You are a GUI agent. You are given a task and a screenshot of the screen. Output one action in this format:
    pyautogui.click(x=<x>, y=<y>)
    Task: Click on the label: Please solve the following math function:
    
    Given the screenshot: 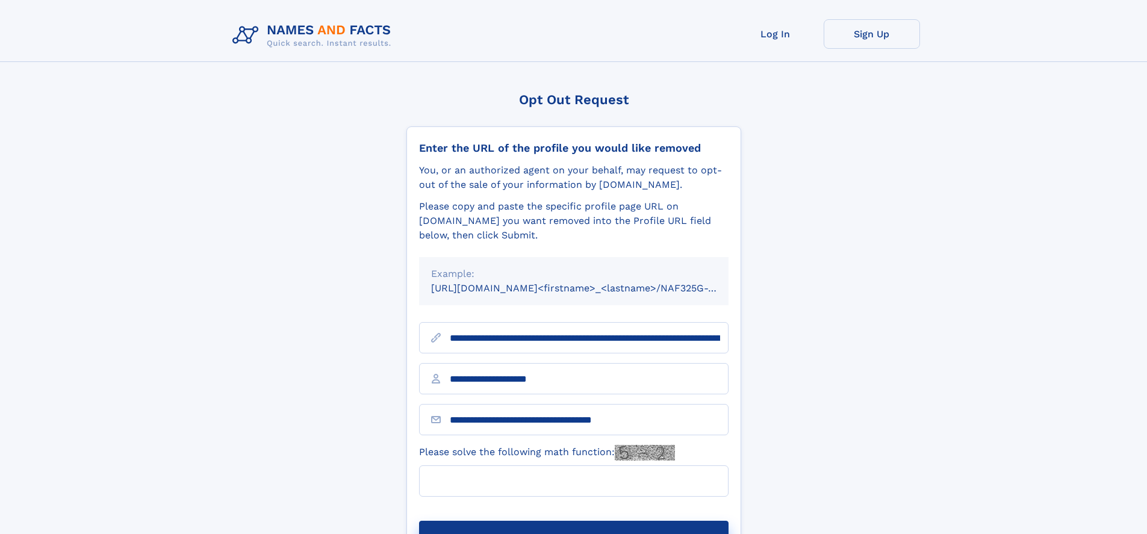 What is the action you would take?
    pyautogui.click(x=547, y=453)
    